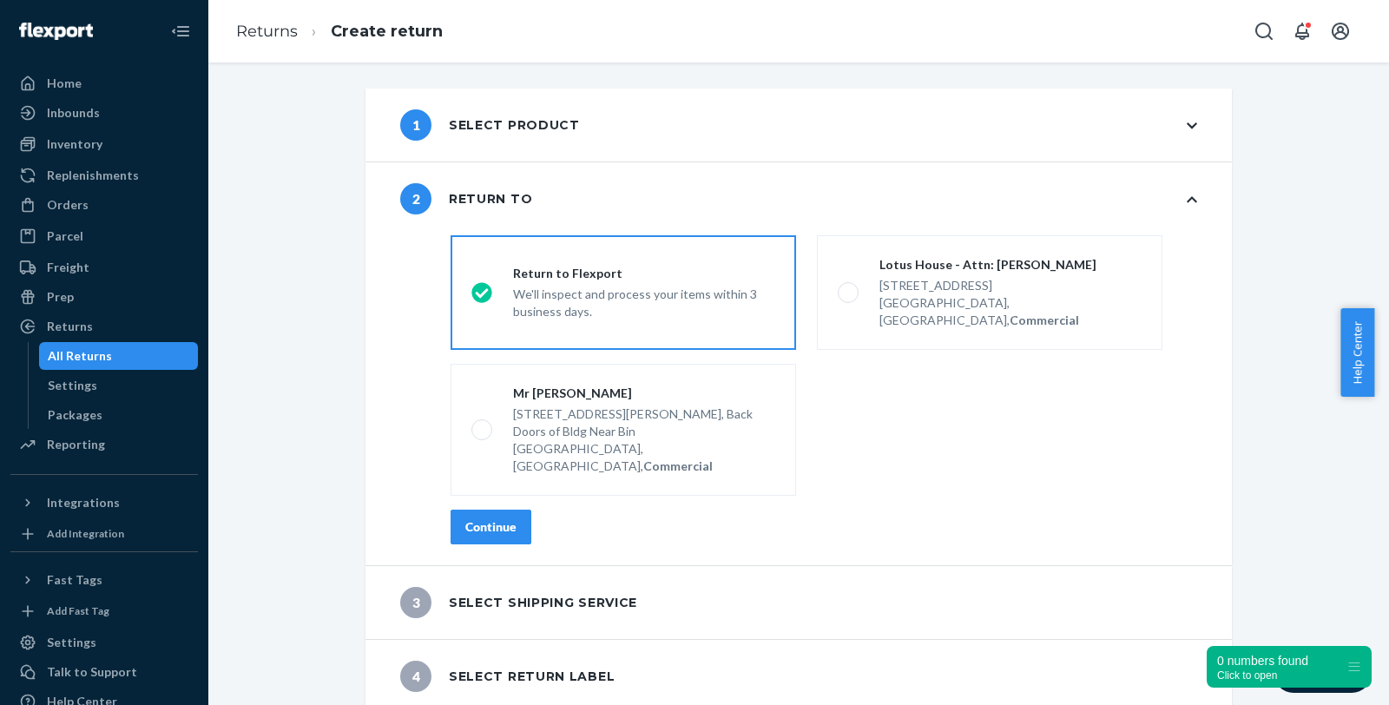 The width and height of the screenshot is (1389, 705). I want to click on a: Orders, so click(104, 205).